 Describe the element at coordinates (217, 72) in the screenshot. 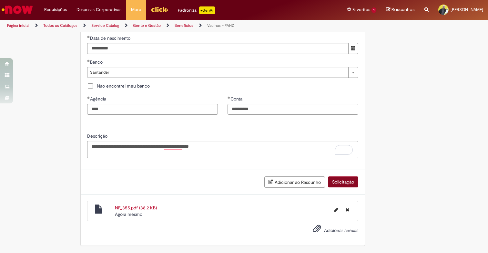

I see `span: Santander` at that location.